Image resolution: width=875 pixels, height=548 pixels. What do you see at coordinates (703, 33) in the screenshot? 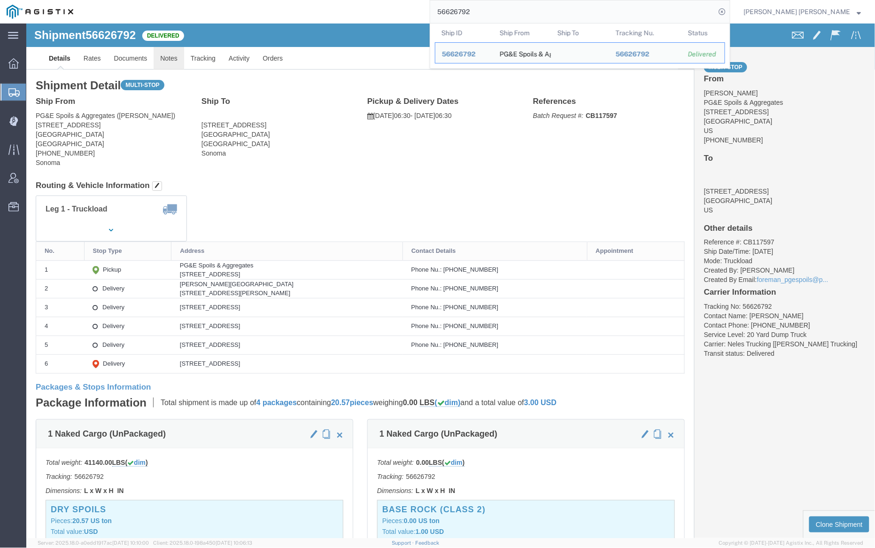
I see `th: Status` at bounding box center [703, 33].